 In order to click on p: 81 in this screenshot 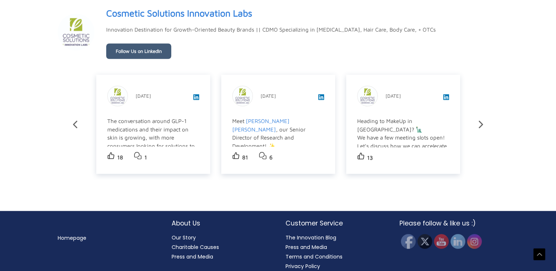, I will do `click(245, 157)`.